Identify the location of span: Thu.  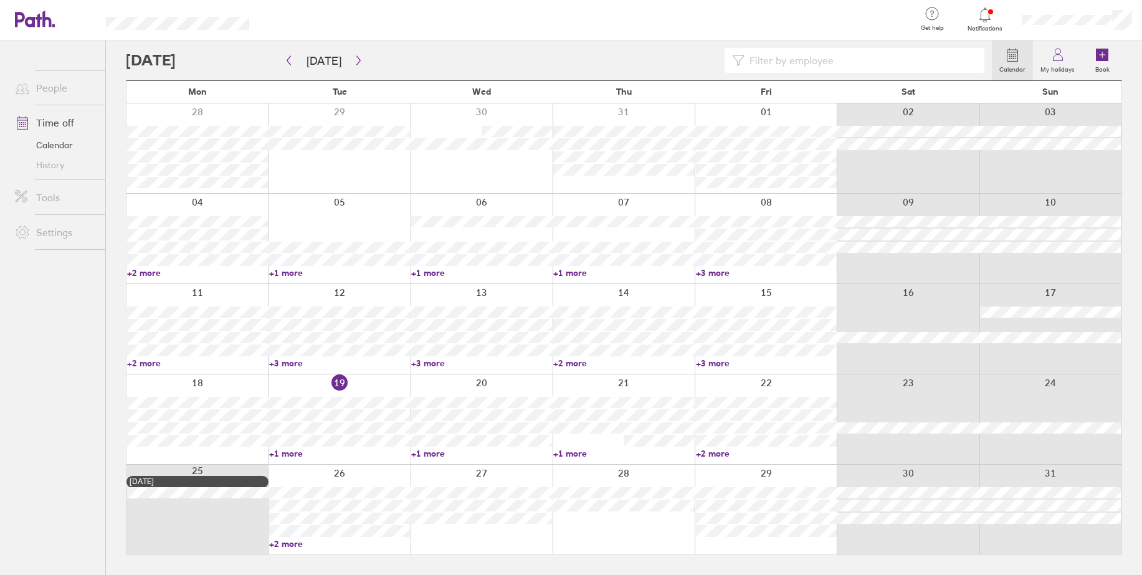
(624, 92).